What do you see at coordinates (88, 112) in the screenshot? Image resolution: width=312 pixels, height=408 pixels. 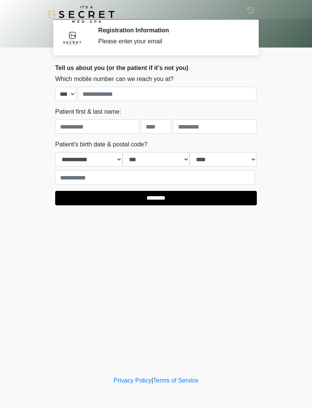 I see `label: Patient first & last name:` at bounding box center [88, 112].